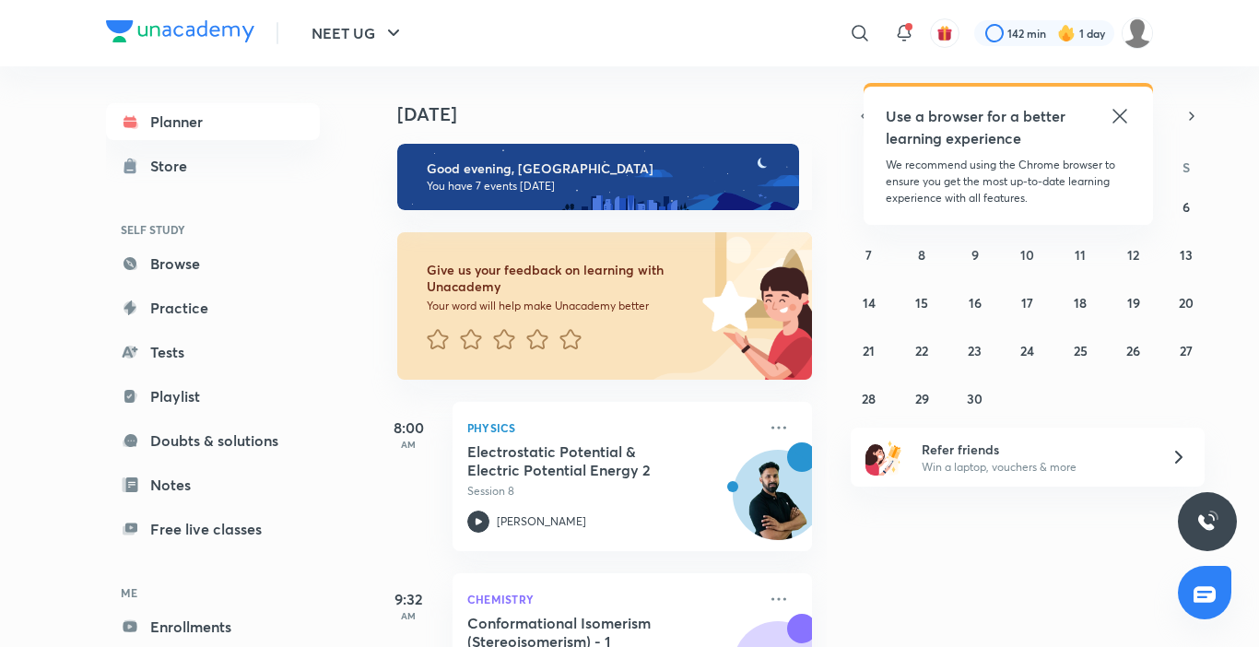  Describe the element at coordinates (922, 302) in the screenshot. I see `abbr: September 15, 2025` at that location.